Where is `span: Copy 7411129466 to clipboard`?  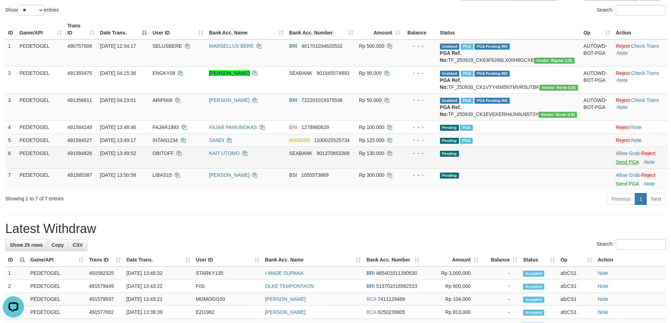 span: Copy 7411129466 to clipboard is located at coordinates (391, 300).